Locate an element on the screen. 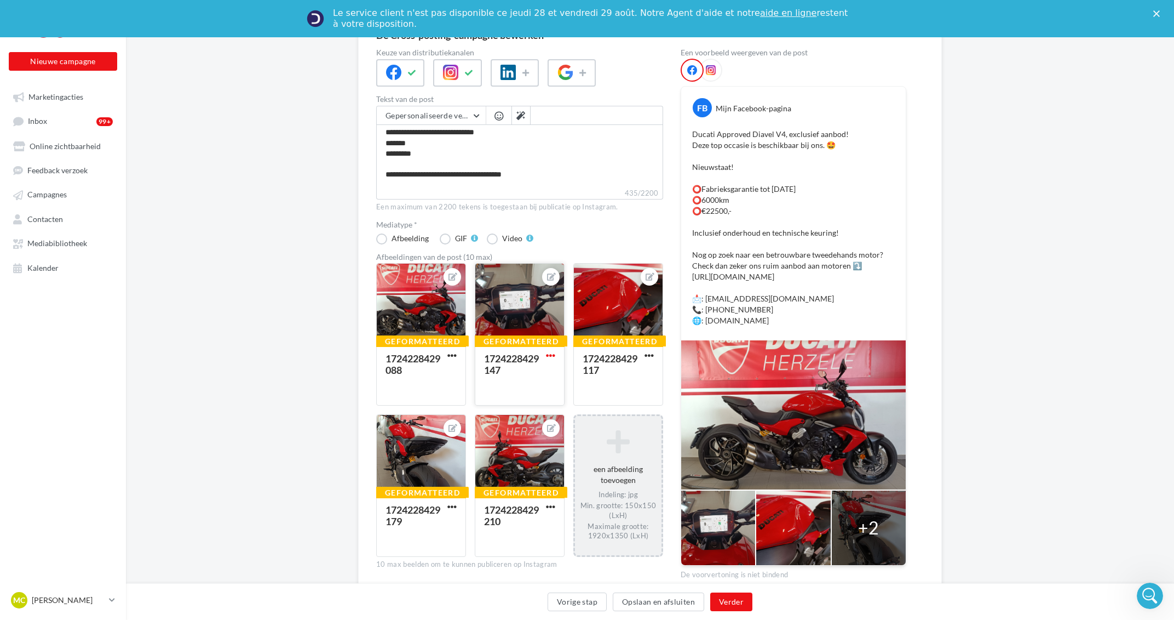 The image size is (1174, 620). a: Feedback verzoek is located at coordinates (63, 170).